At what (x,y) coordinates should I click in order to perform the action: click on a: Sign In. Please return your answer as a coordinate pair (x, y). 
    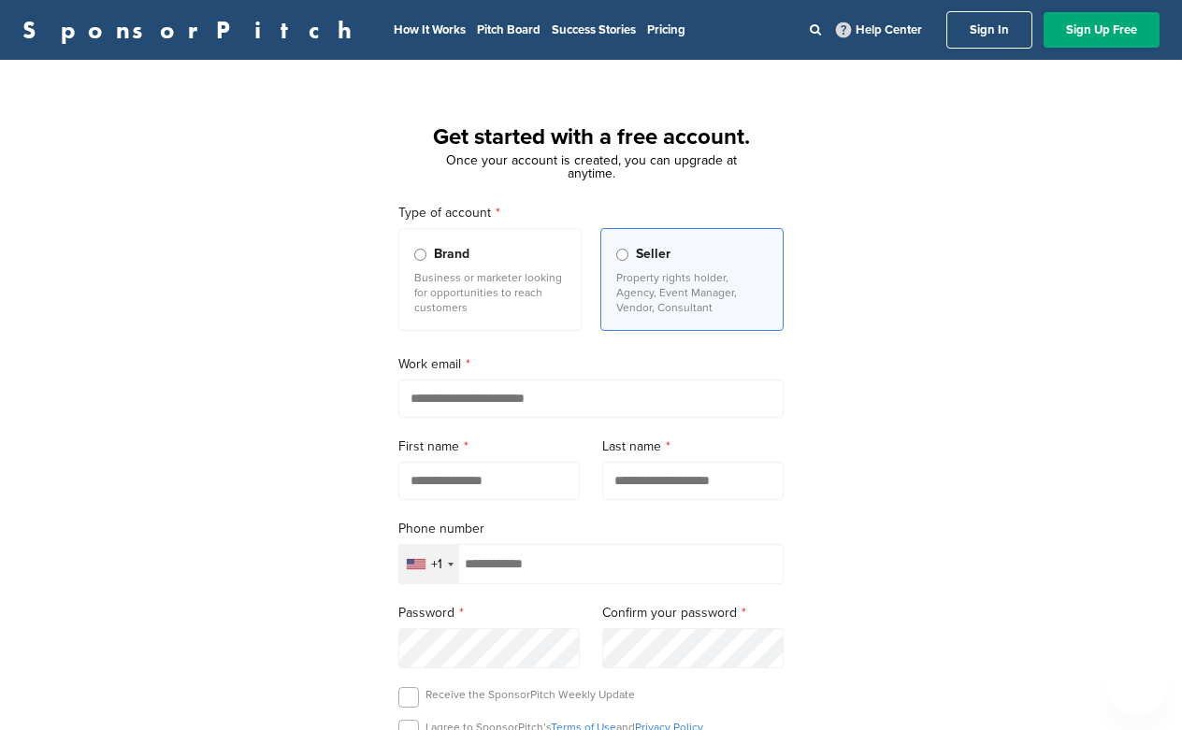
    Looking at the image, I should click on (989, 30).